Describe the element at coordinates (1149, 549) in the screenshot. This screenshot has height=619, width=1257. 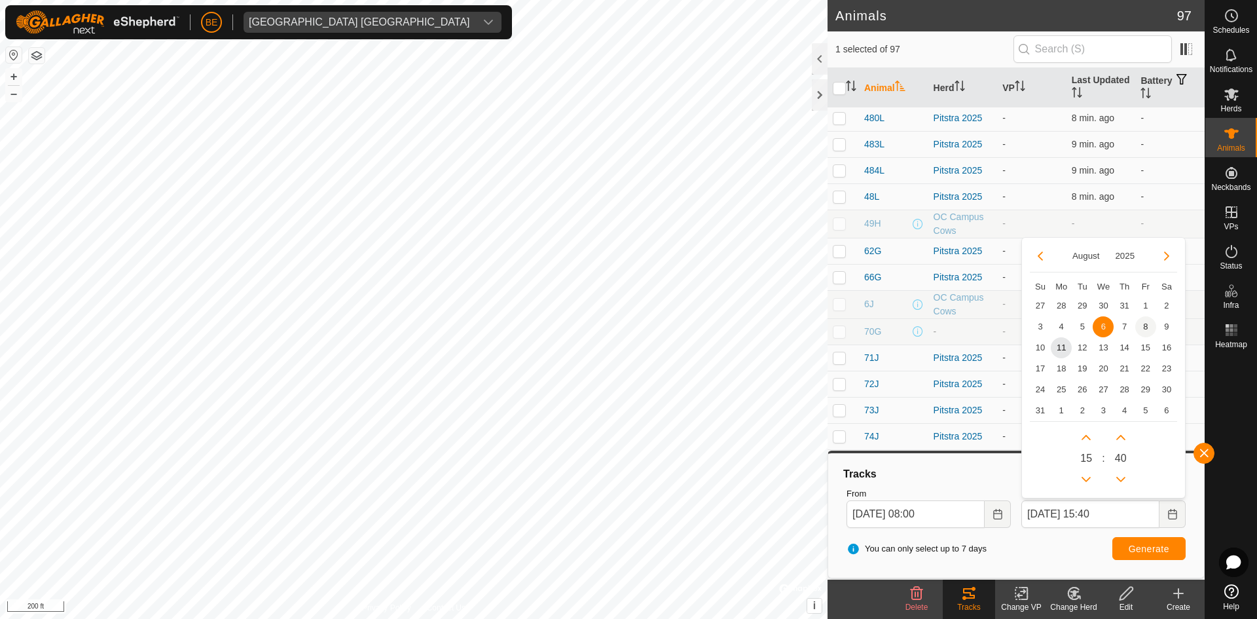
I see `span: Generate` at that location.